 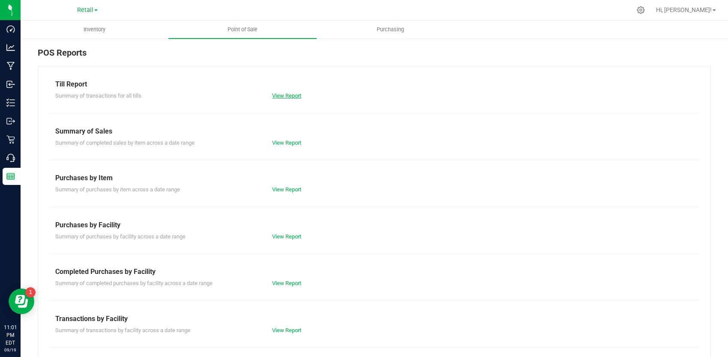 What do you see at coordinates (11, 140) in the screenshot?
I see `inline-svg: Retail` at bounding box center [11, 140].